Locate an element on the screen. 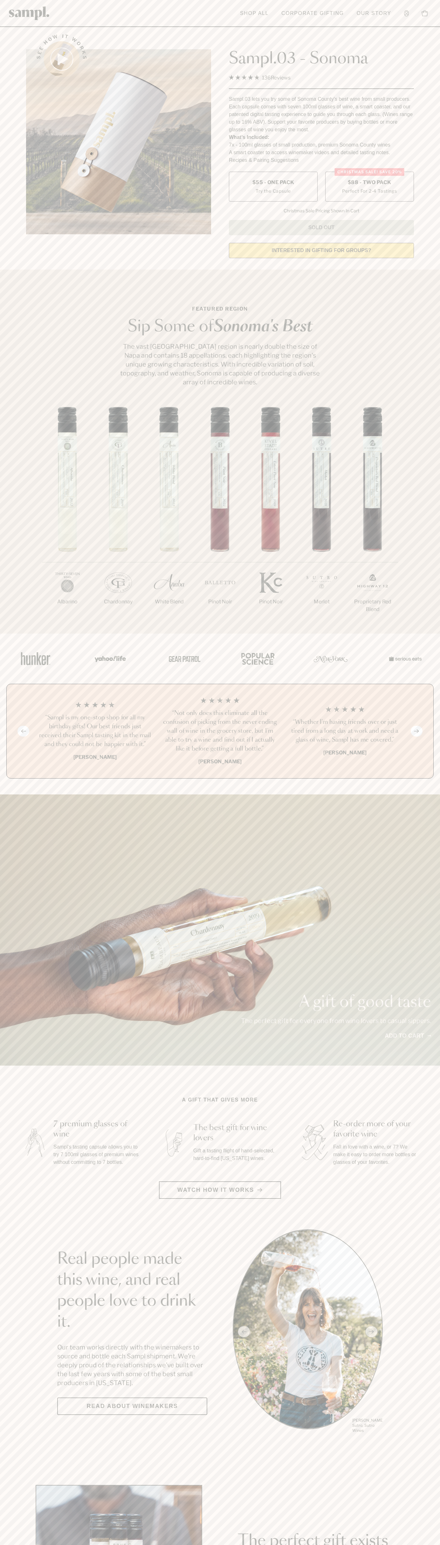 The image size is (440, 1545). p: Proprietary Red Blend is located at coordinates (373, 606).